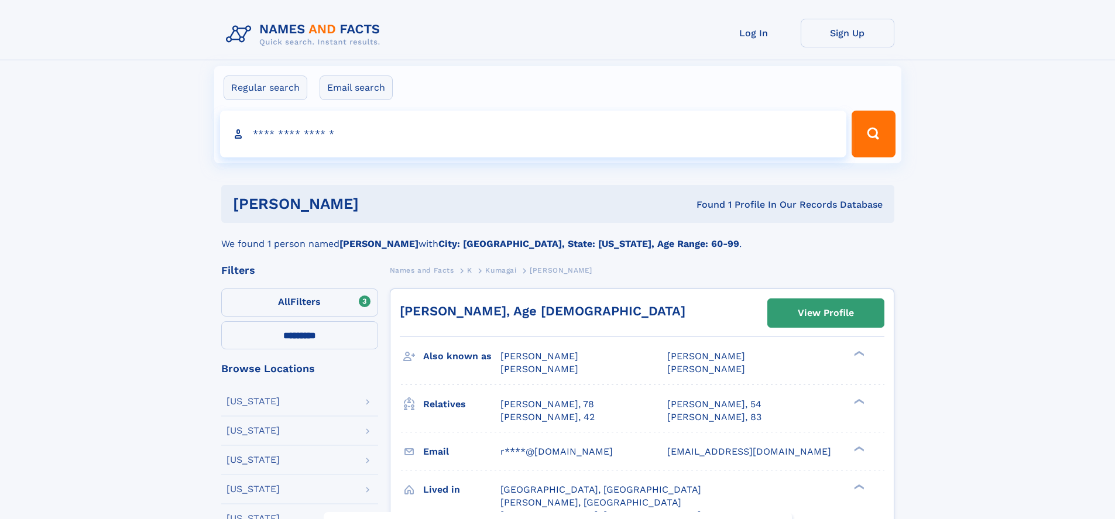 Image resolution: width=1115 pixels, height=519 pixels. Describe the element at coordinates (469, 270) in the screenshot. I see `span: K` at that location.